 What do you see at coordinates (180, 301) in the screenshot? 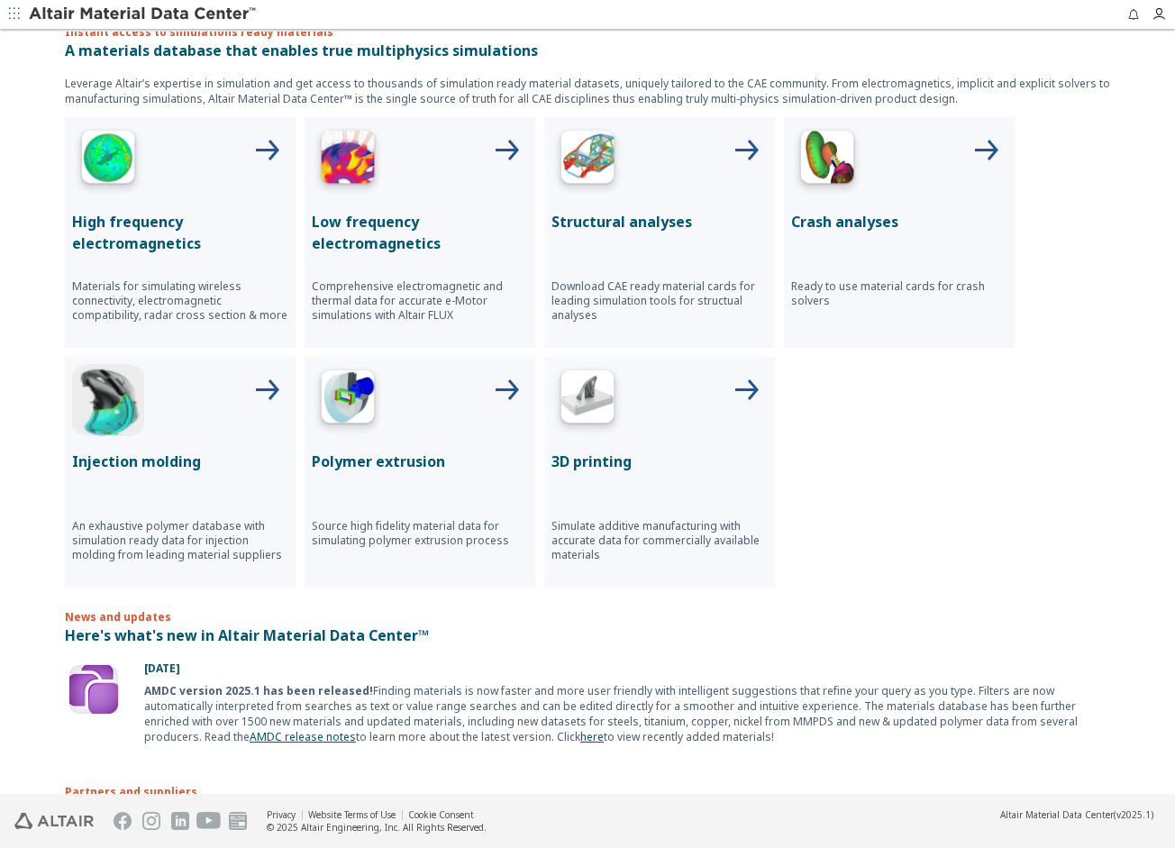
I see `p: Materials for simulating wireless connectivity, electromagnetic compatibility, radar cross sectio...` at bounding box center [180, 301].